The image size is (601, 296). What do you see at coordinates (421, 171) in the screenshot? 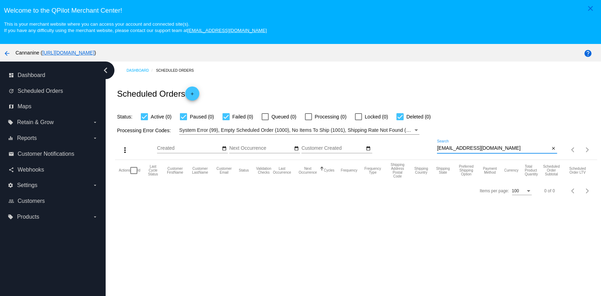
I see `button: Change sorting for ShippingCountry` at bounding box center [421, 171].